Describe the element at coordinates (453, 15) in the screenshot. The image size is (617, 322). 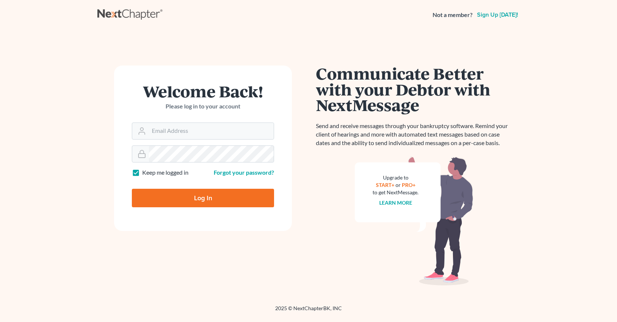
I see `strong: Not a member?` at that location.